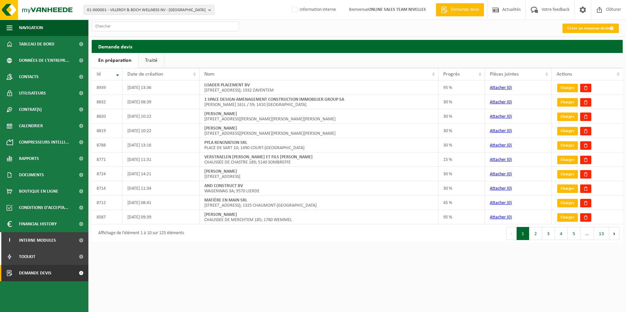  Describe the element at coordinates (44, 142) in the screenshot. I see `span: Compresseurs intelli...` at that location.